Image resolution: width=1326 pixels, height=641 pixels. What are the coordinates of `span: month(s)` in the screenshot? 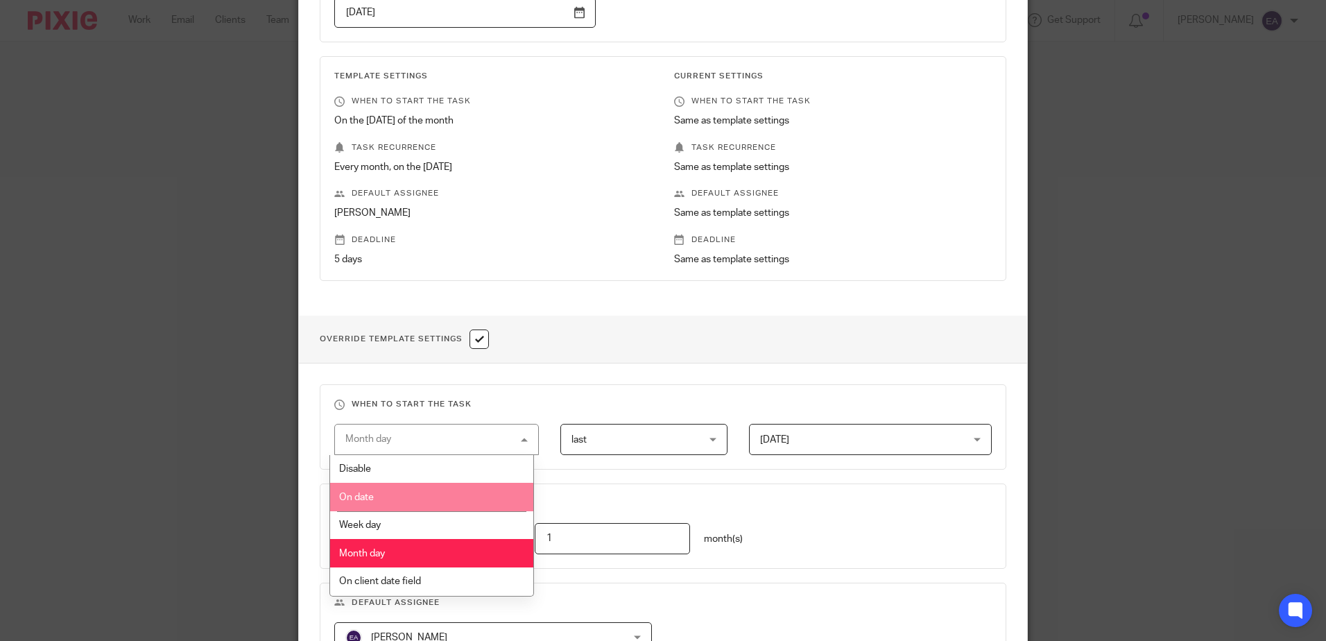 It's located at (723, 539).